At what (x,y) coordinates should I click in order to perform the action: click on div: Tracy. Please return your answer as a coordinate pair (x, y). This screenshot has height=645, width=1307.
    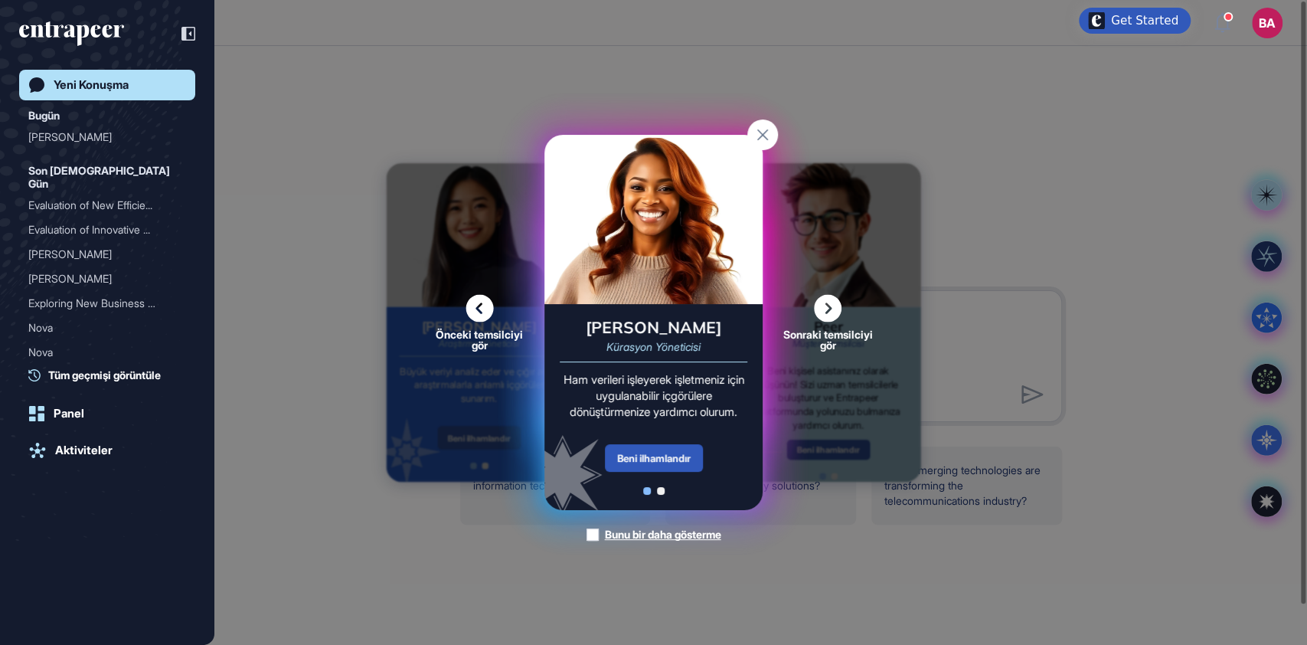
    Looking at the image, I should click on (107, 279).